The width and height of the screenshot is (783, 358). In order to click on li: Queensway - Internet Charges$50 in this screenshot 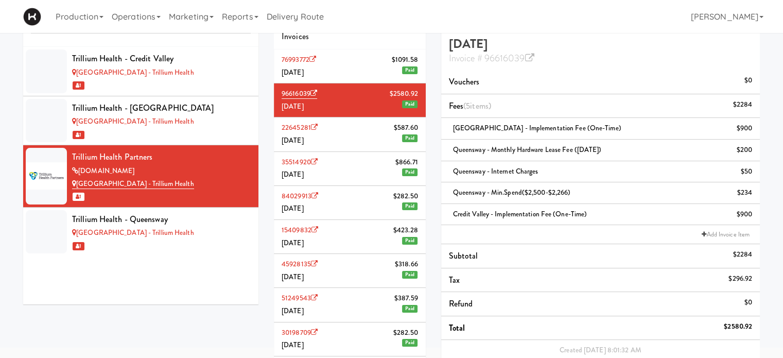, I will do `click(600, 172)`.